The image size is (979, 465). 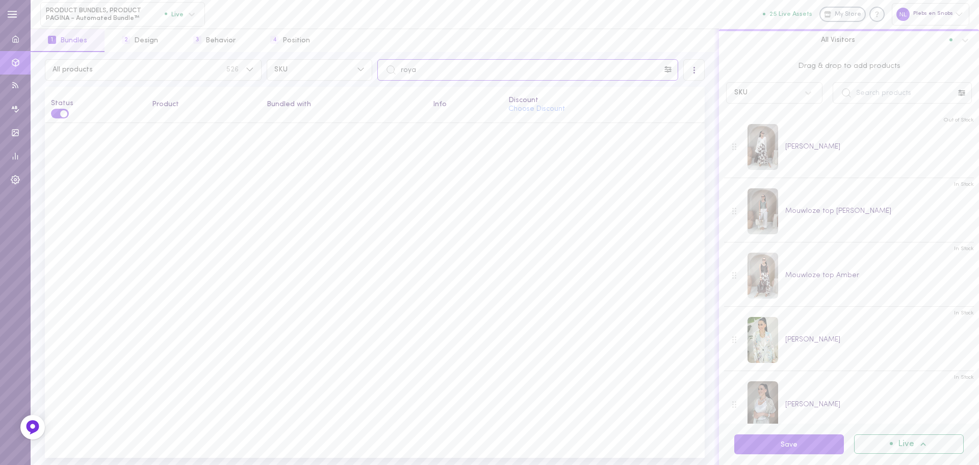 What do you see at coordinates (344, 105) in the screenshot?
I see `div: Bundled with` at bounding box center [344, 105].